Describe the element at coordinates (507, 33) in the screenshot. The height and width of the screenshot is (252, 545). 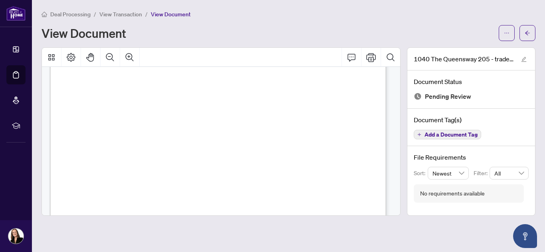
I see `span: ellipsis` at that location.